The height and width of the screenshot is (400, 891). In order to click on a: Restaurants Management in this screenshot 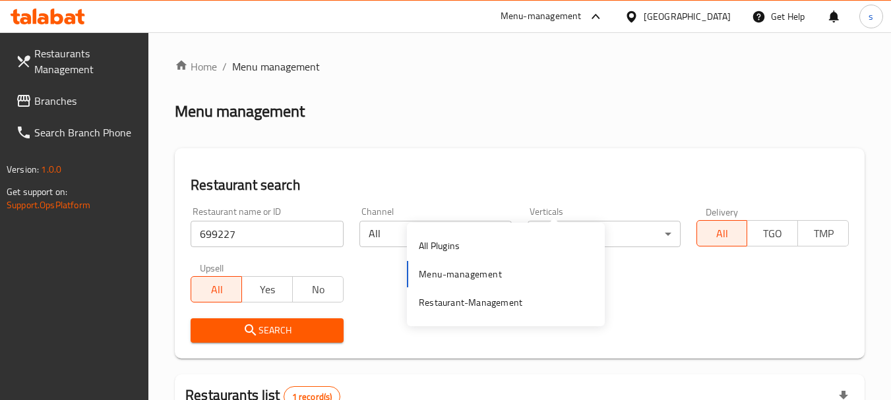, I will do `click(77, 61)`.